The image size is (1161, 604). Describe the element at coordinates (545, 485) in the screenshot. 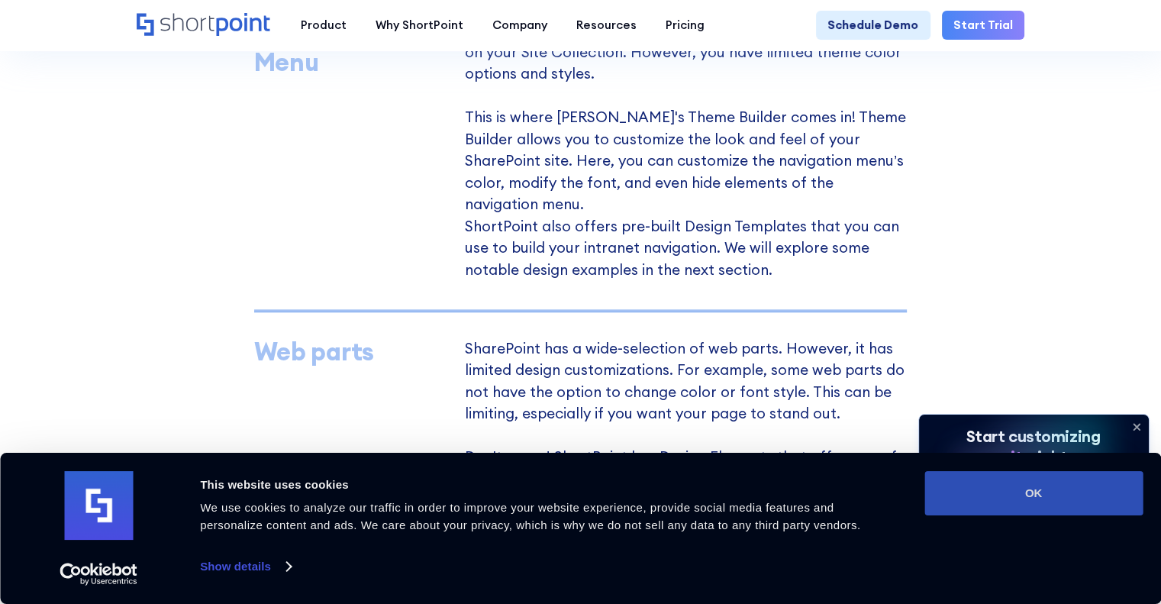

I see `div: This website uses cookies` at that location.